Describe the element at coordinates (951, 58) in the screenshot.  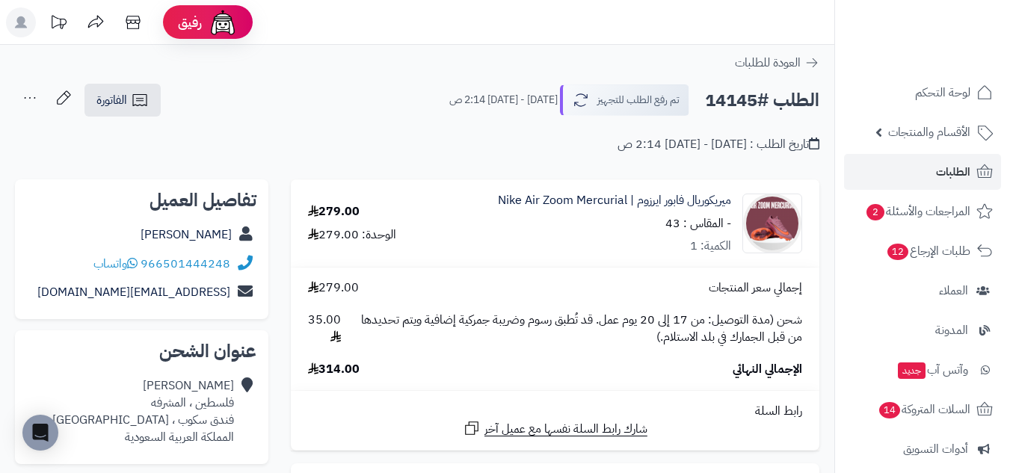
I see `img: logo-2.png` at that location.